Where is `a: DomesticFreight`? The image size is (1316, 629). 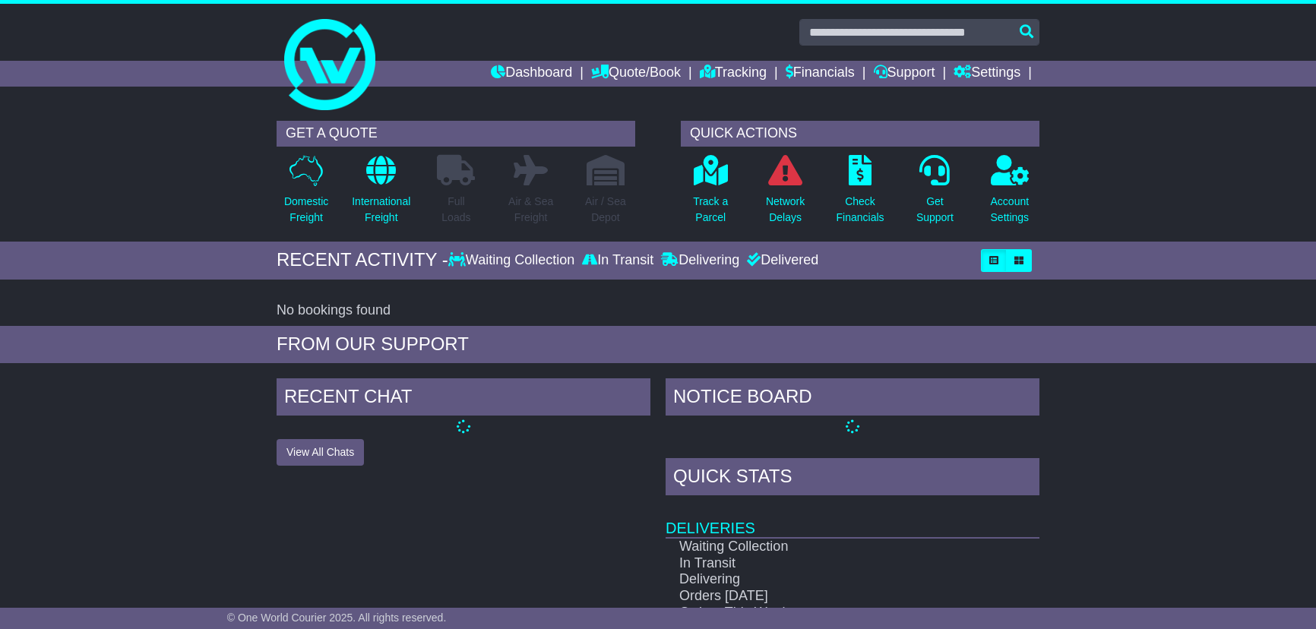 a: DomesticFreight is located at coordinates (306, 194).